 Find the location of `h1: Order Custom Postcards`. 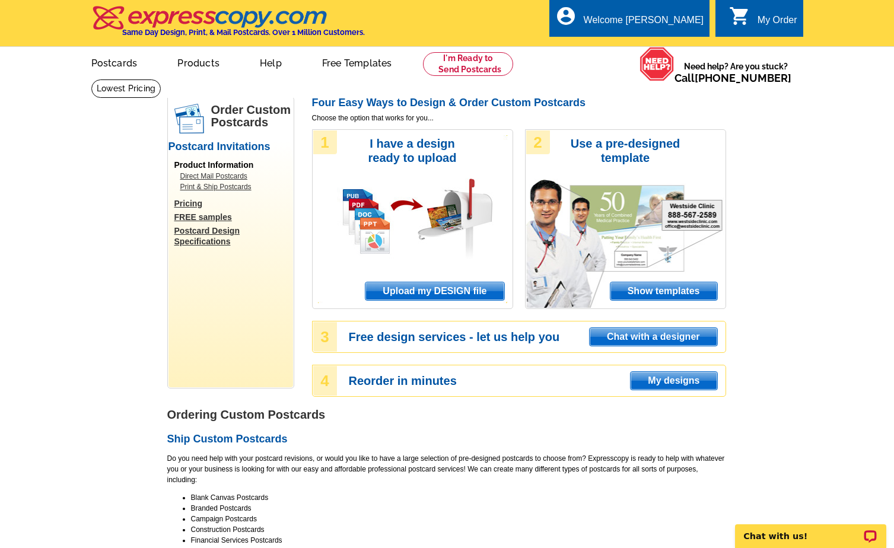

h1: Order Custom Postcards is located at coordinates (252, 116).